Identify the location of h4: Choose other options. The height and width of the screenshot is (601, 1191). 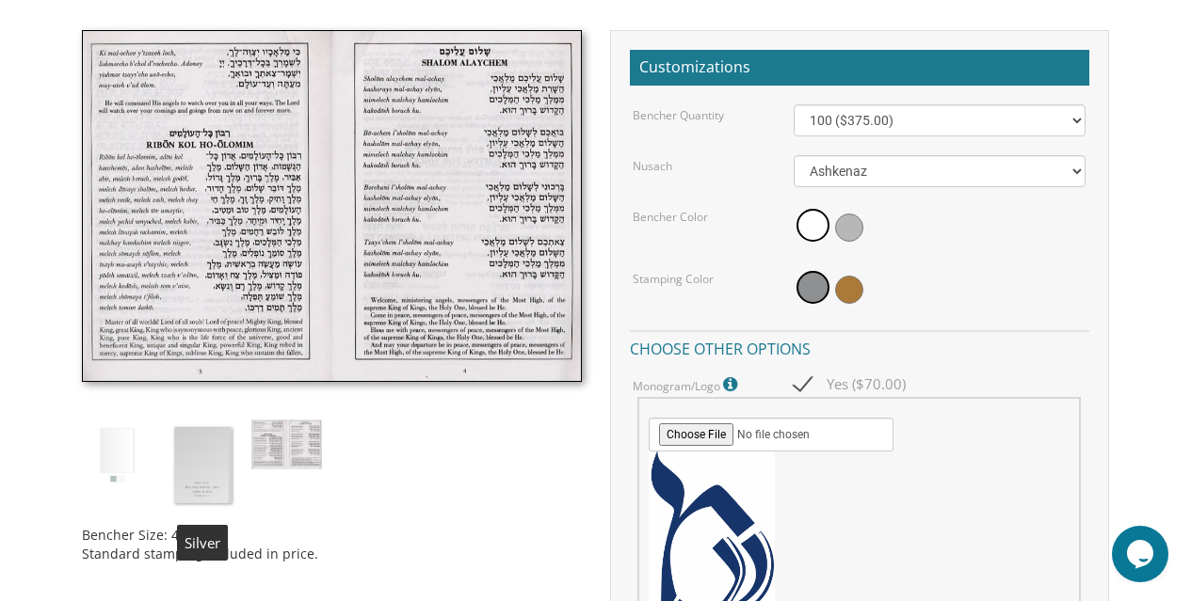
(859, 346).